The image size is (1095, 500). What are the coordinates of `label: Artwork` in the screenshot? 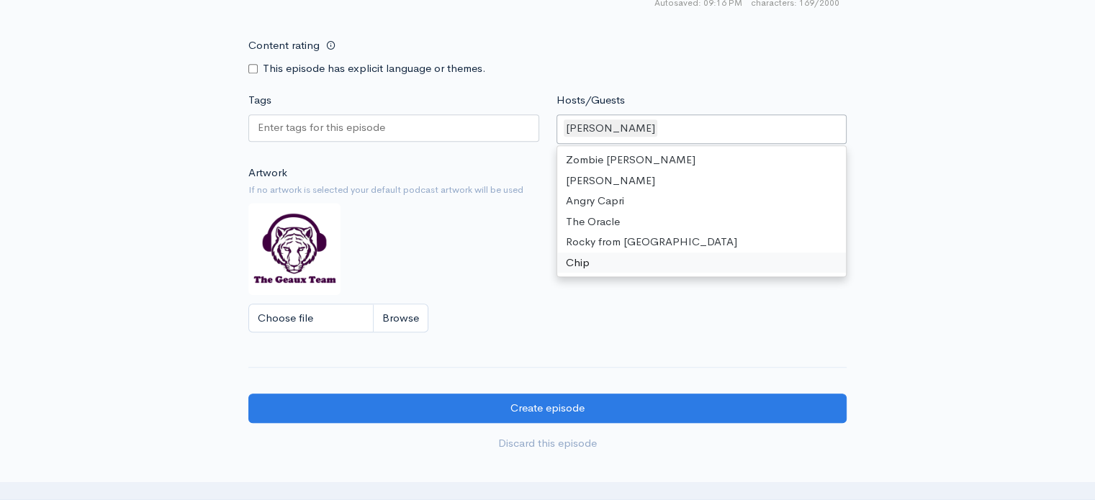 It's located at (268, 173).